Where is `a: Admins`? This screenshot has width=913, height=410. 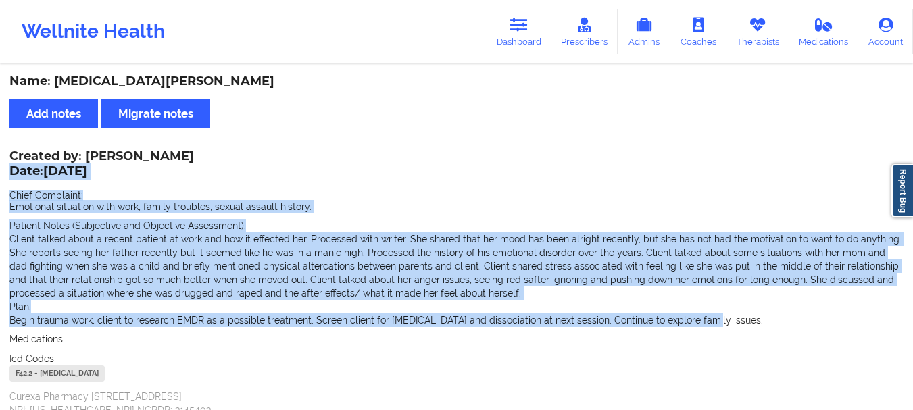
a: Admins is located at coordinates (644, 32).